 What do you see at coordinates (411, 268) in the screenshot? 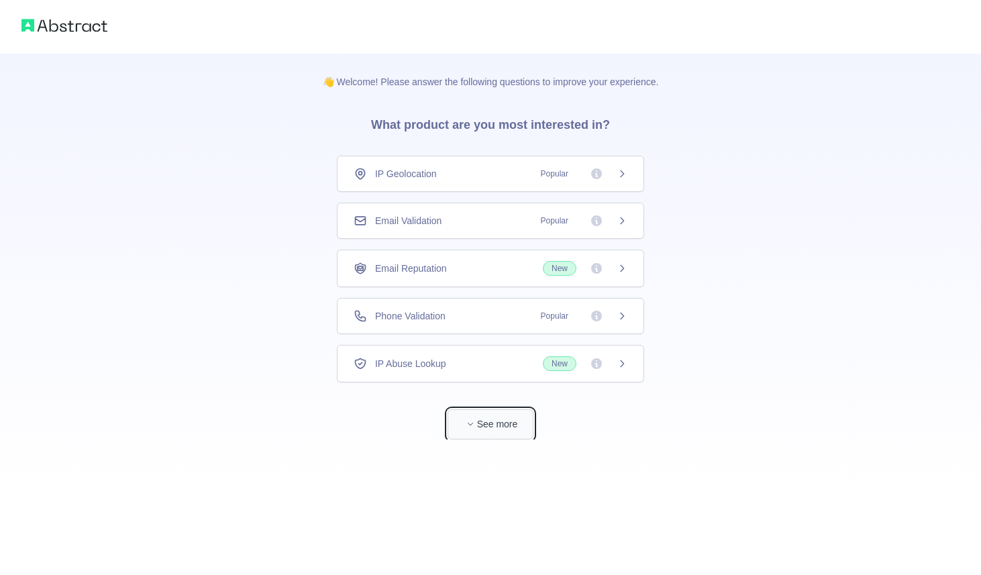
I see `span: Email Reputation` at bounding box center [411, 268].